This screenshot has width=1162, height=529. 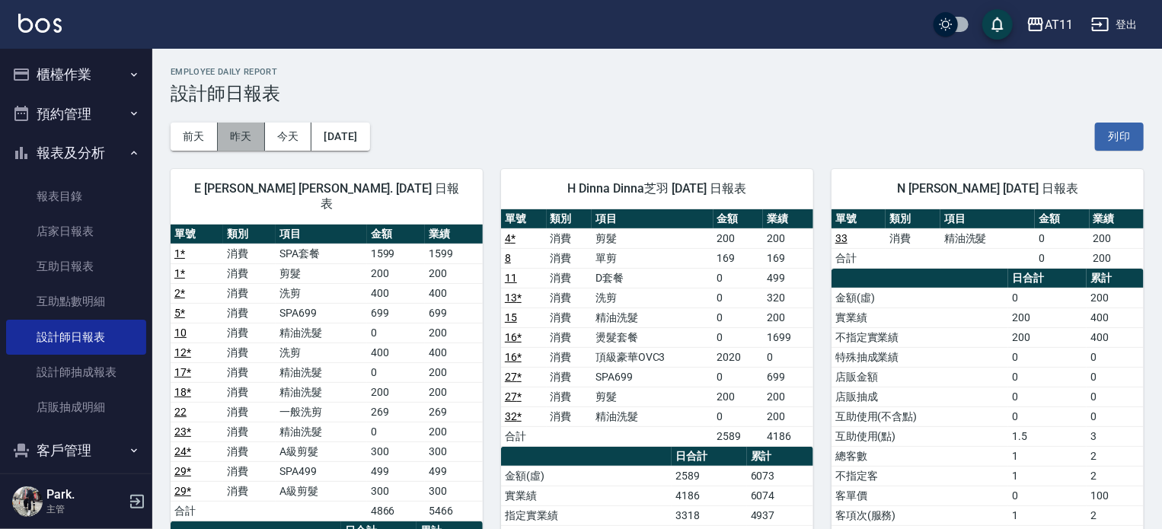 I want to click on td: 2589, so click(x=709, y=476).